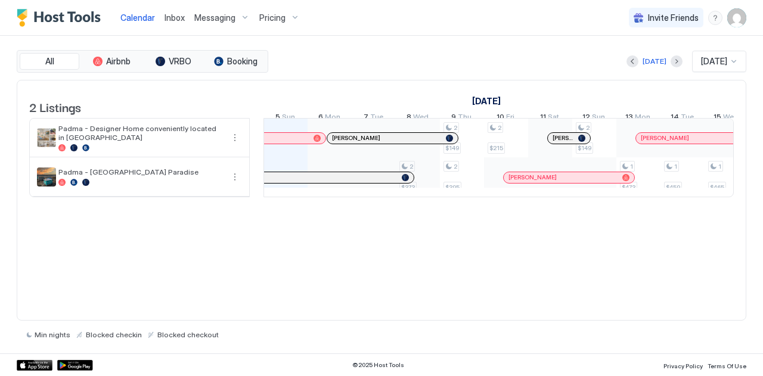  What do you see at coordinates (180, 61) in the screenshot?
I see `span: VRBO` at bounding box center [180, 61].